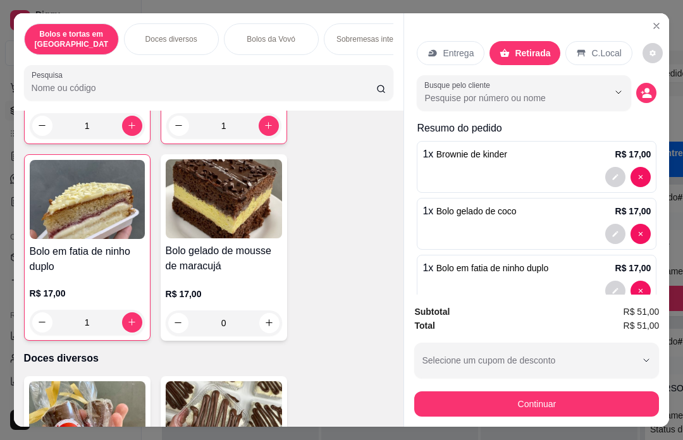  Describe the element at coordinates (224, 259) in the screenshot. I see `h4: Bolo gelado de mousse de maracujá` at that location.